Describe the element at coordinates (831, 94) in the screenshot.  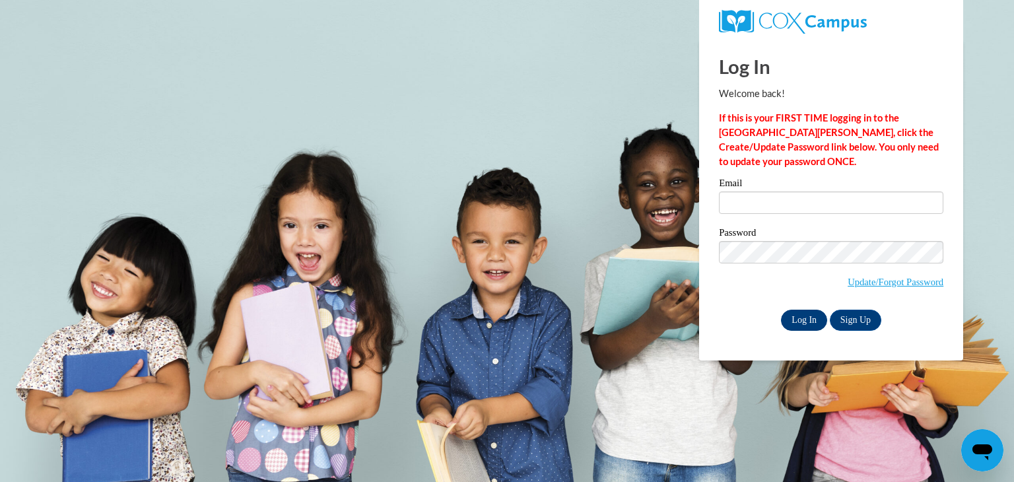
I see `p: Welcome back!` at that location.